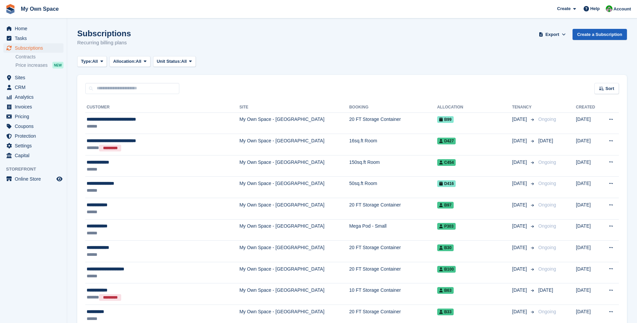  Describe the element at coordinates (174, 61) in the screenshot. I see `button: Unit Status: All` at that location.